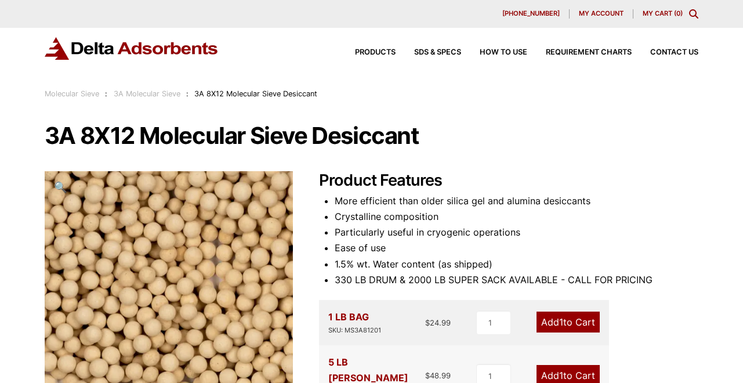 The width and height of the screenshot is (743, 383). What do you see at coordinates (354, 322) in the screenshot?
I see `div: 1 LB BAG` at bounding box center [354, 322].